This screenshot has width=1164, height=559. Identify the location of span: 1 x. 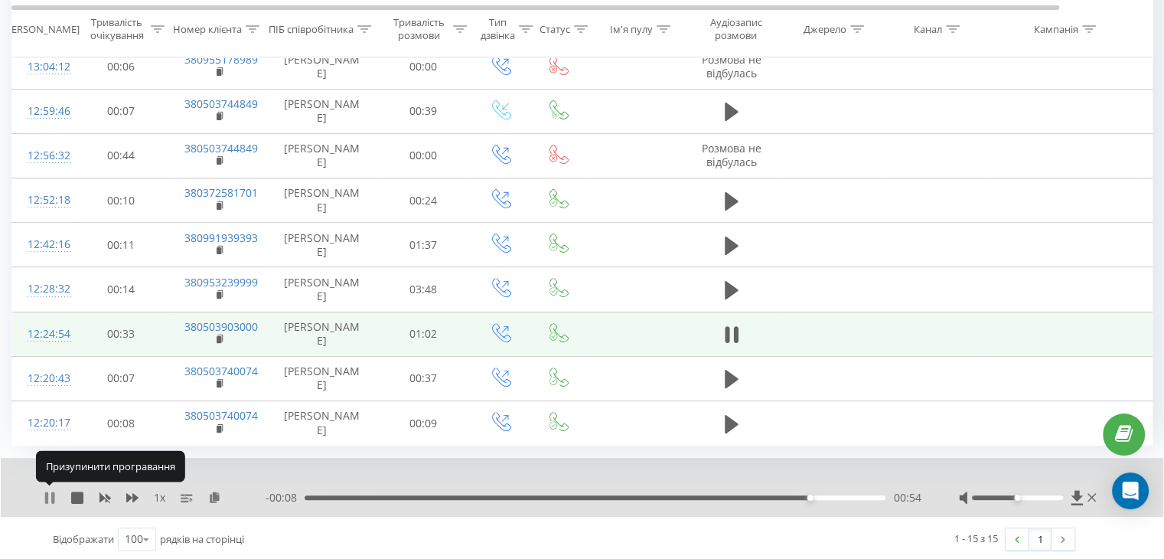
(159, 497).